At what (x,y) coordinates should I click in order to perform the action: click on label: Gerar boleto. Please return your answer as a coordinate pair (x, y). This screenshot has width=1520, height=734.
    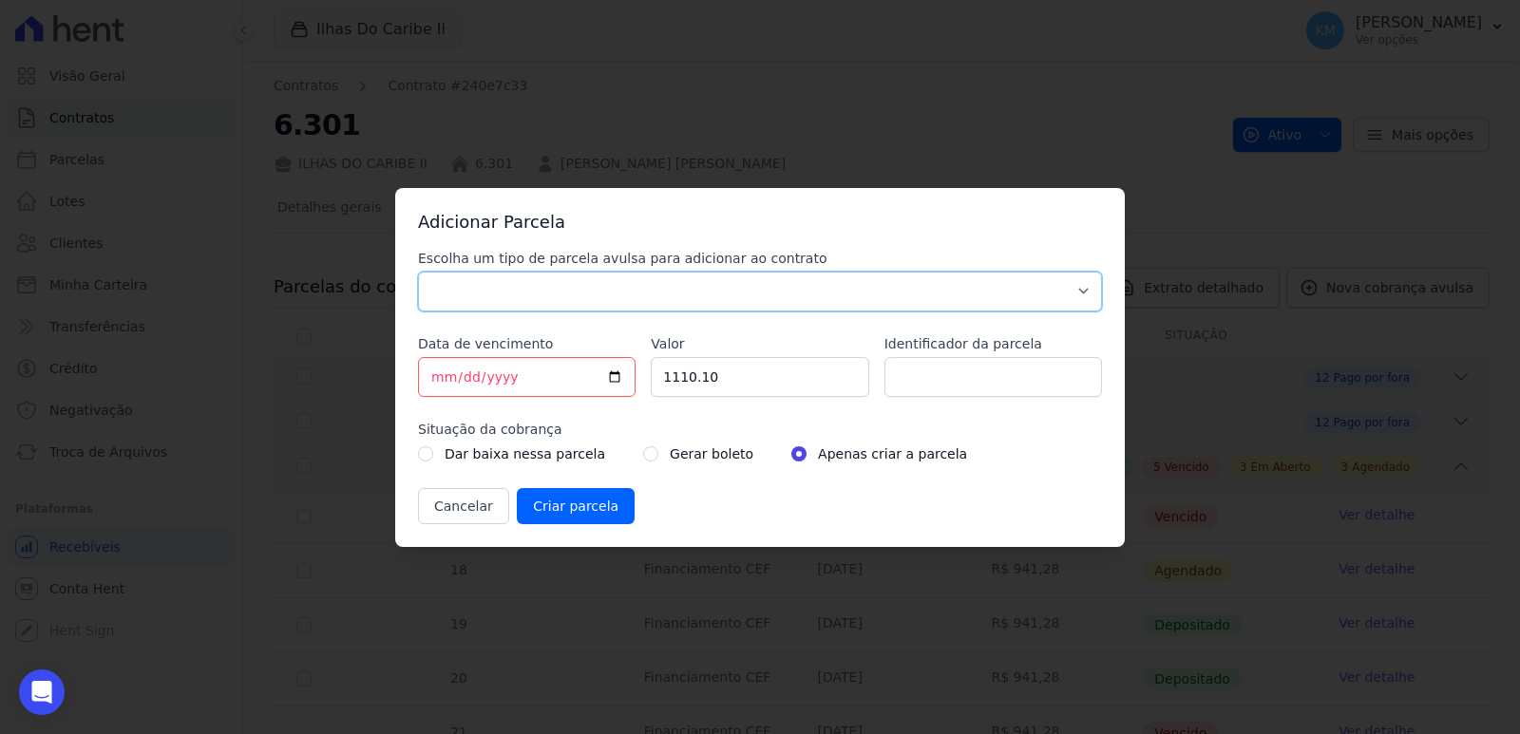
    Looking at the image, I should click on (711, 454).